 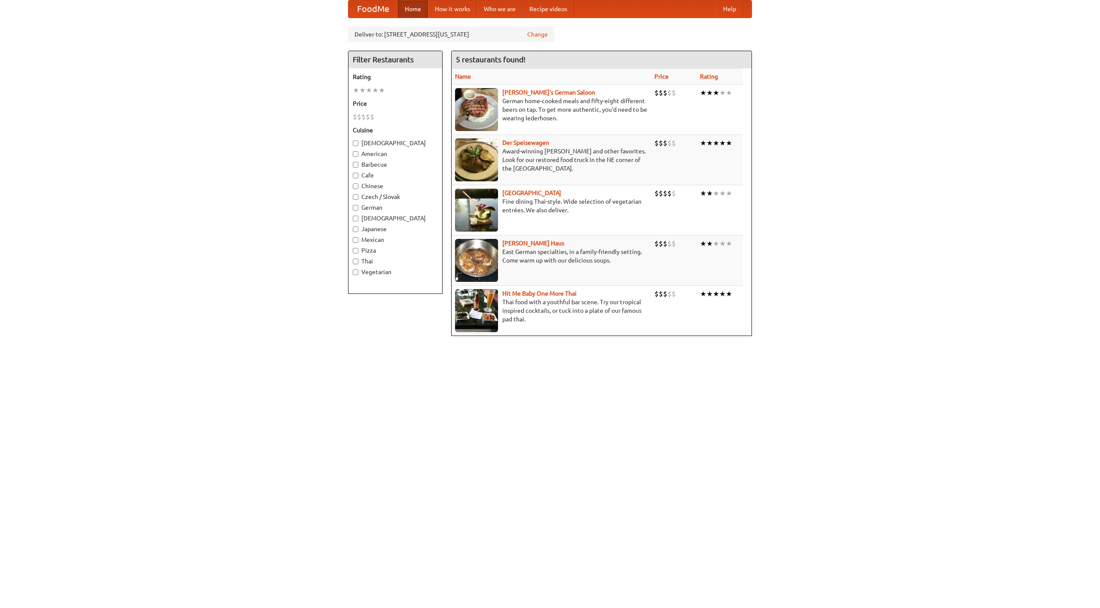 I want to click on img: speisewagen.jpg, so click(x=477, y=160).